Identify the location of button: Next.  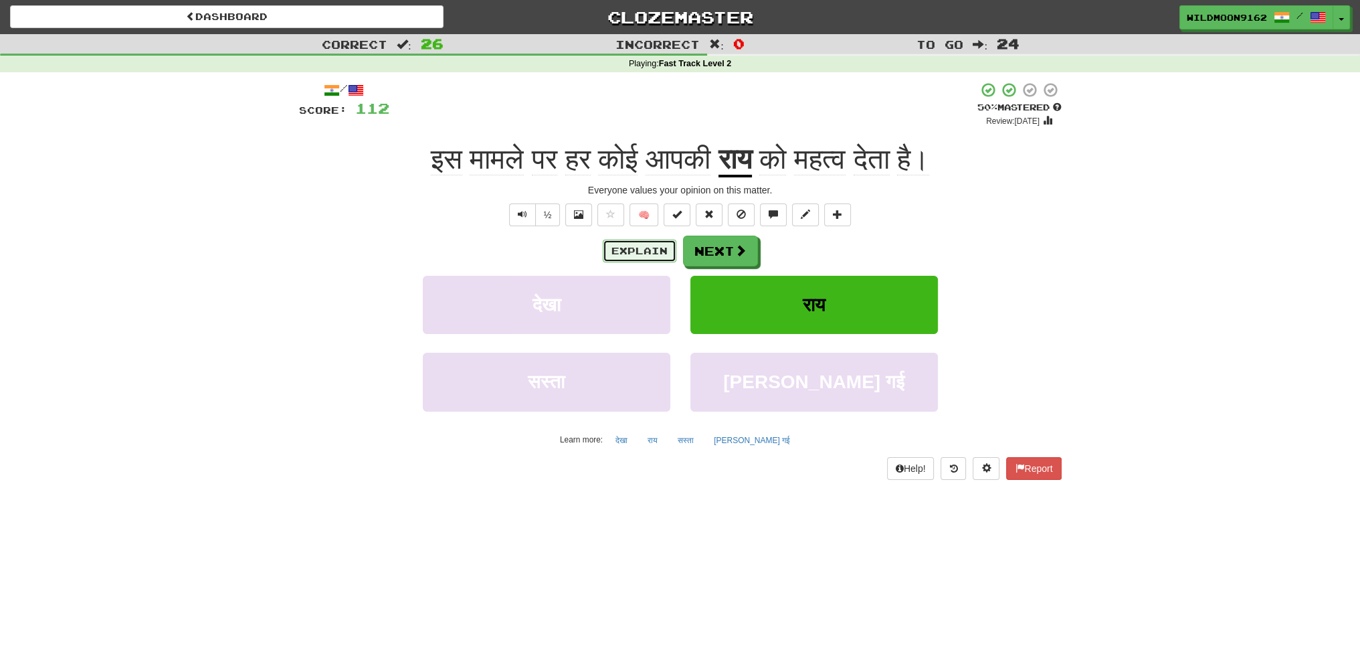
(720, 251).